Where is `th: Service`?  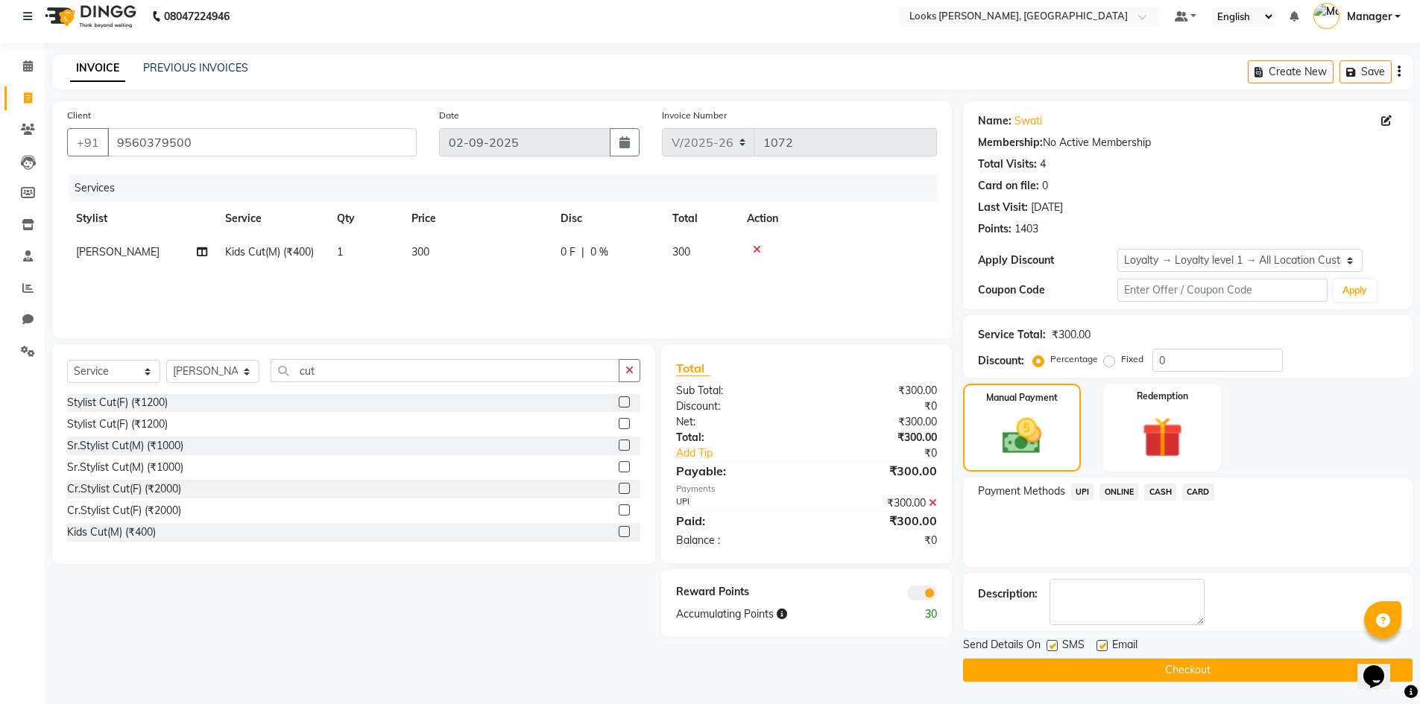
th: Service is located at coordinates (272, 218).